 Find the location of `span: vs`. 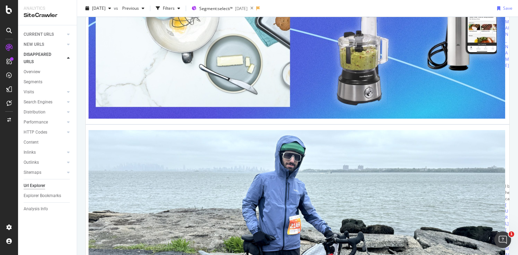

span: vs is located at coordinates (117, 8).